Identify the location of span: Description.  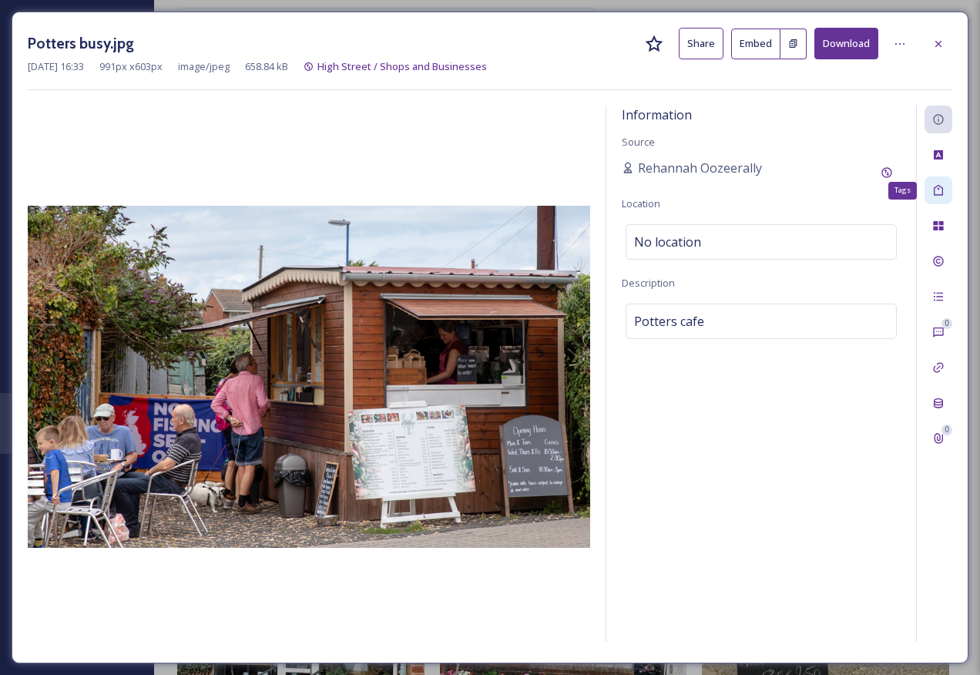
(648, 283).